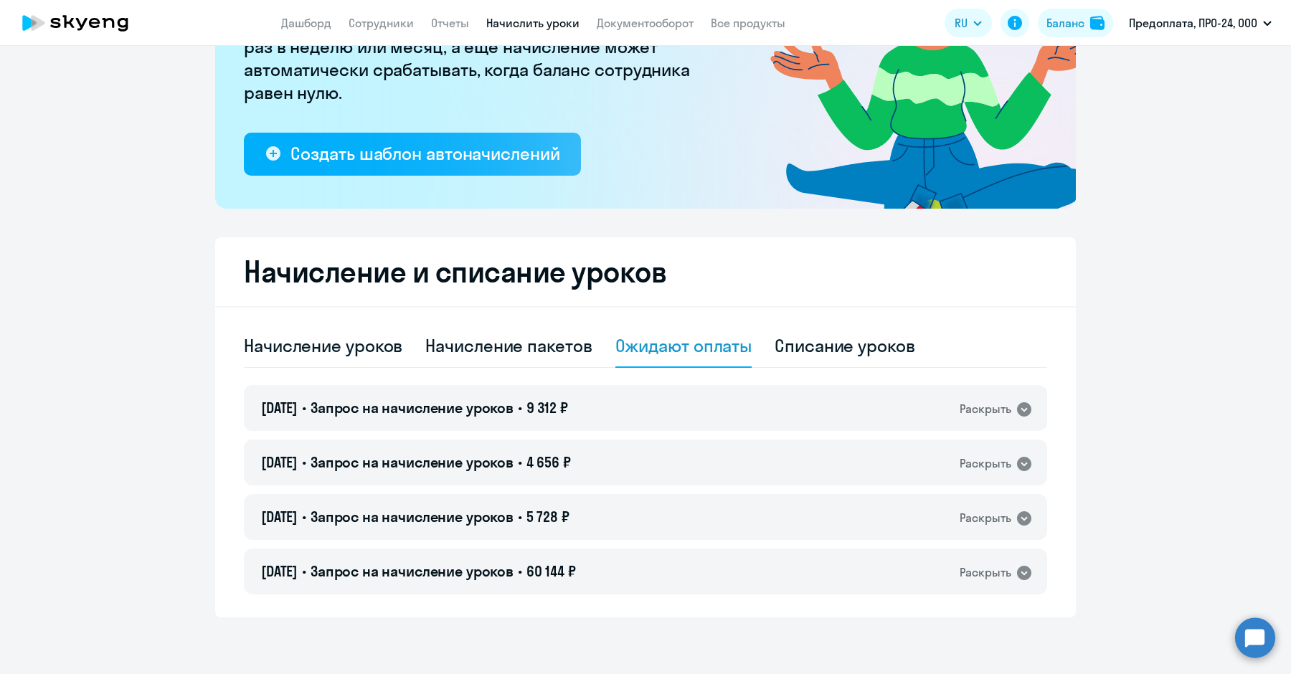 The image size is (1291, 674). What do you see at coordinates (549, 462) in the screenshot?
I see `span: 4 656 ₽` at bounding box center [549, 462].